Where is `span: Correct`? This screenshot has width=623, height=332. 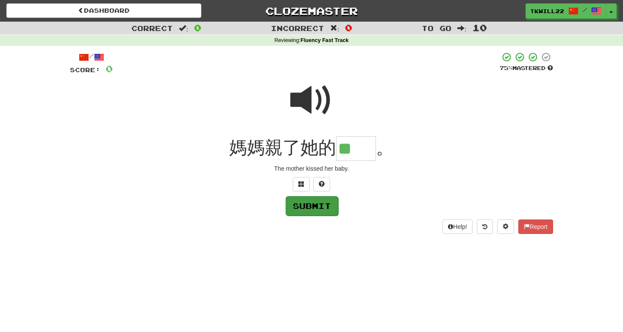
span: Correct is located at coordinates (152, 28).